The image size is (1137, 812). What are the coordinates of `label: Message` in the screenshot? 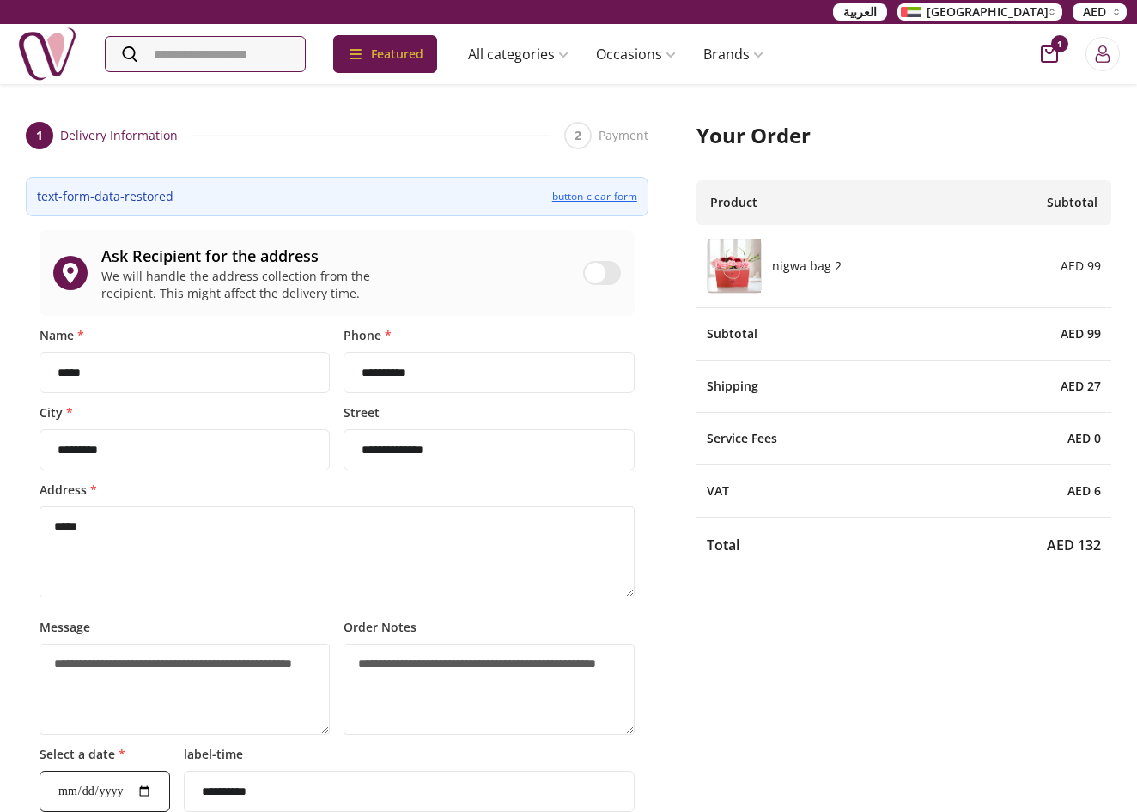 It's located at (185, 628).